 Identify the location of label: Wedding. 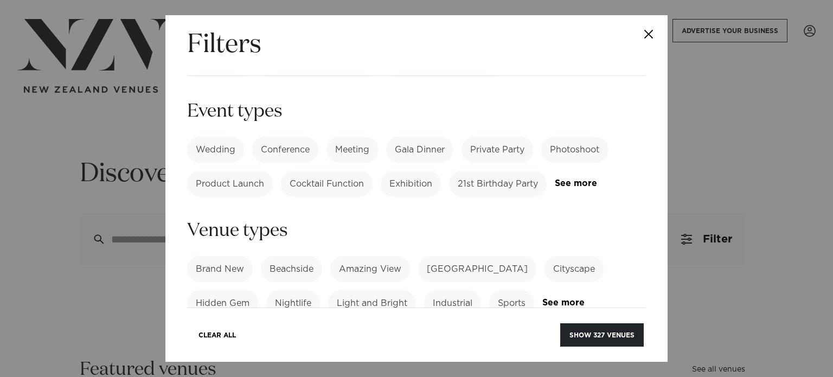
(215, 150).